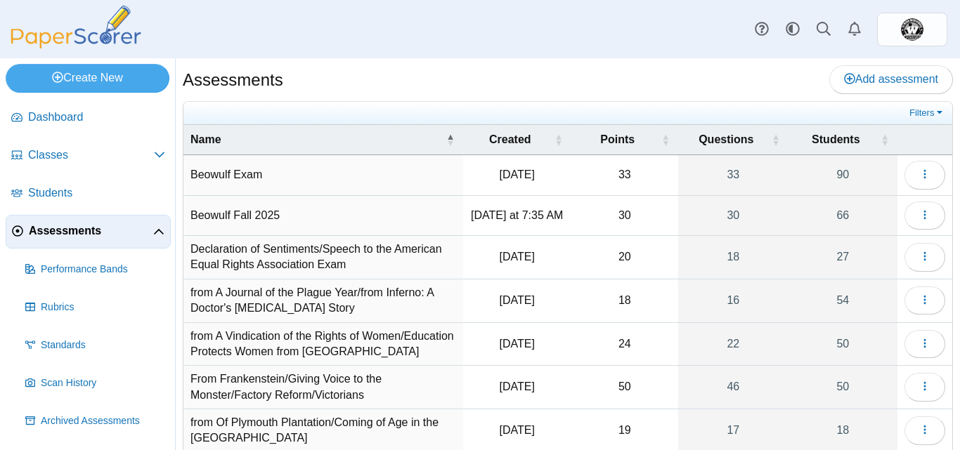 This screenshot has height=450, width=960. Describe the element at coordinates (912, 30) in the screenshot. I see `img: ps.xvvVYnLikkKREtVi` at that location.